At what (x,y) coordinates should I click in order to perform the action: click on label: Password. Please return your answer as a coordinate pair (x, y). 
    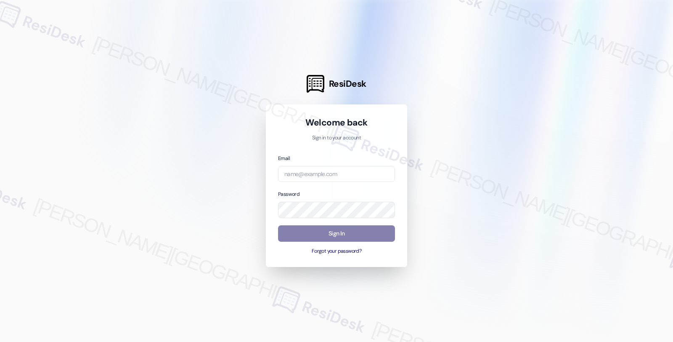
    Looking at the image, I should click on (289, 194).